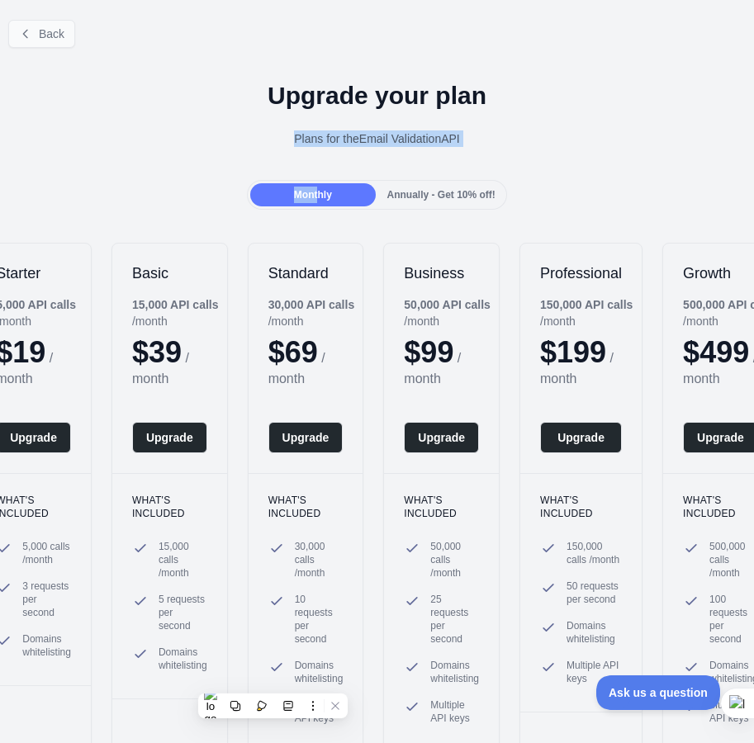 This screenshot has height=743, width=754. I want to click on span: 10 requests per second, so click(319, 619).